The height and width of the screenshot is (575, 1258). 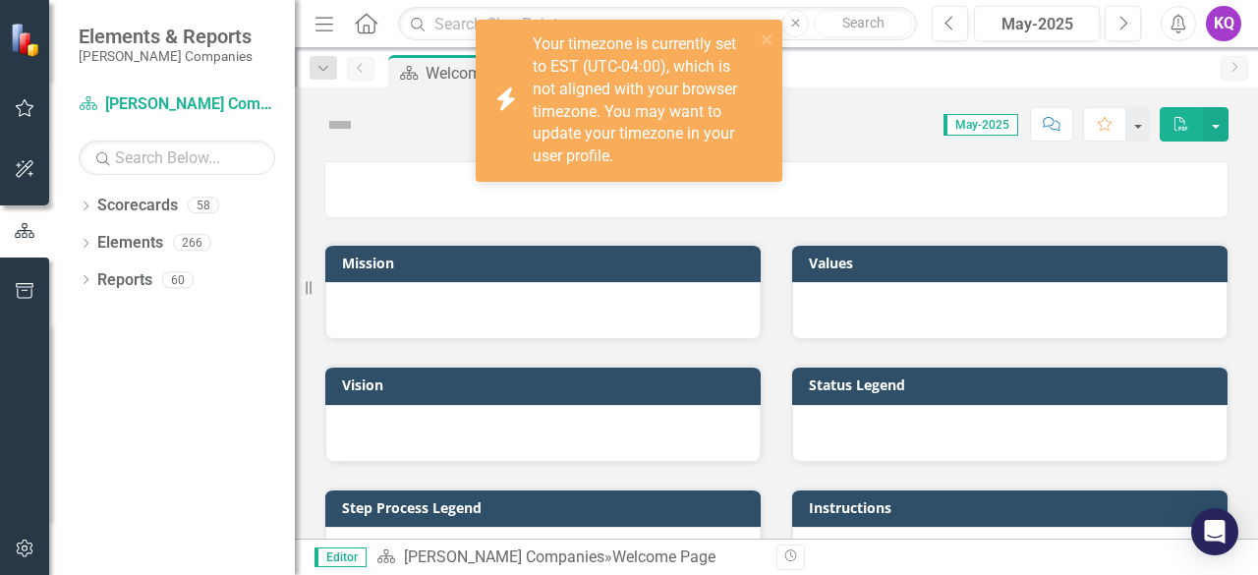 I want to click on a: Reports, so click(x=125, y=280).